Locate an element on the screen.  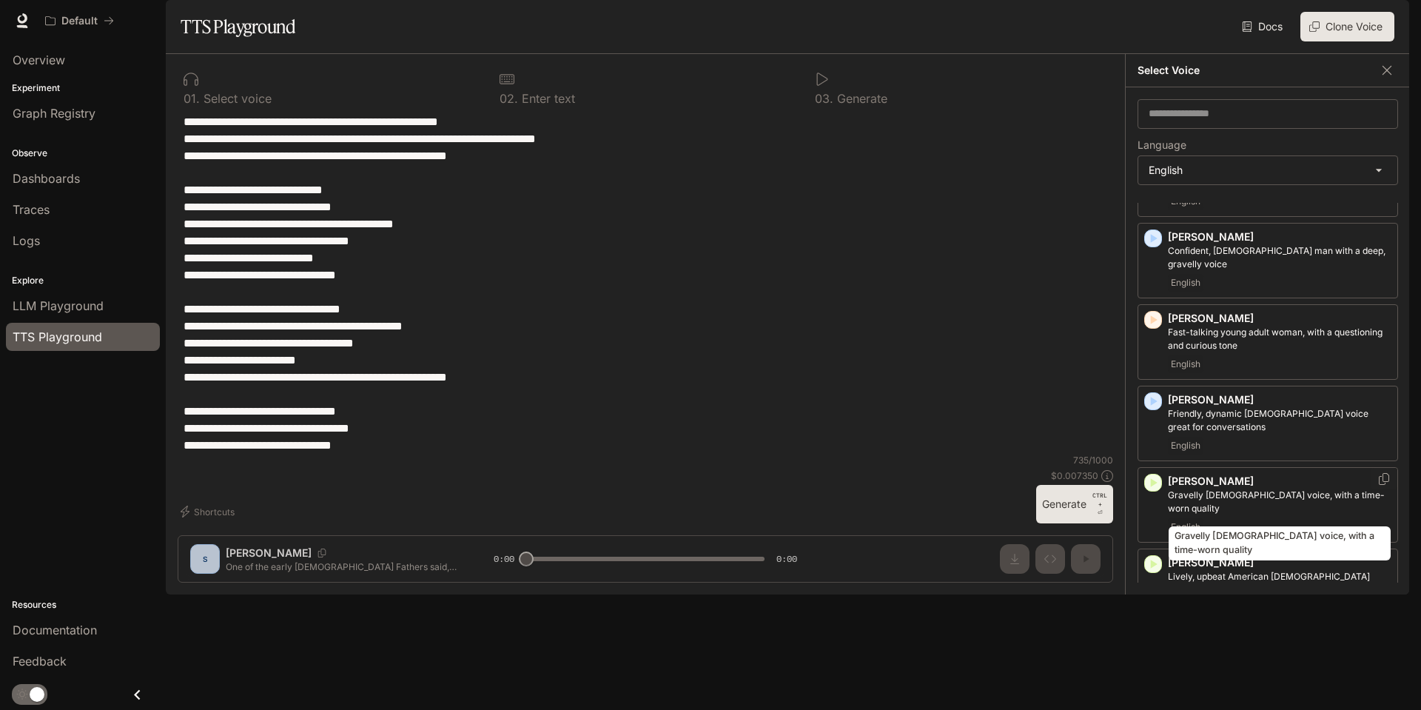
button: GenerateCTRL +⏎ is located at coordinates (1075, 504).